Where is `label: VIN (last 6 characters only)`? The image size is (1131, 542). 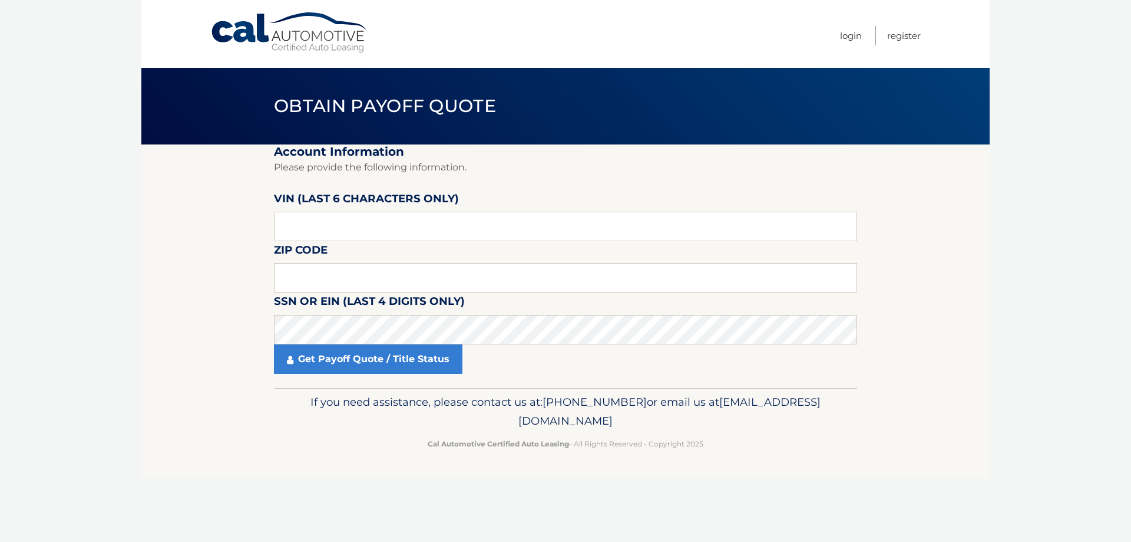 label: VIN (last 6 characters only) is located at coordinates (367, 200).